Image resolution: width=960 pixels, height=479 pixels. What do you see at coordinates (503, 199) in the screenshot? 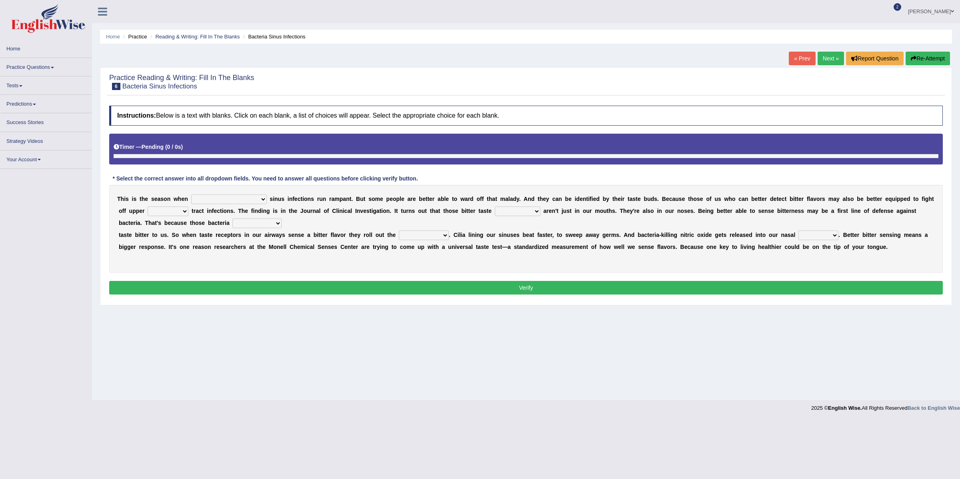
I see `b: m` at bounding box center [503, 199].